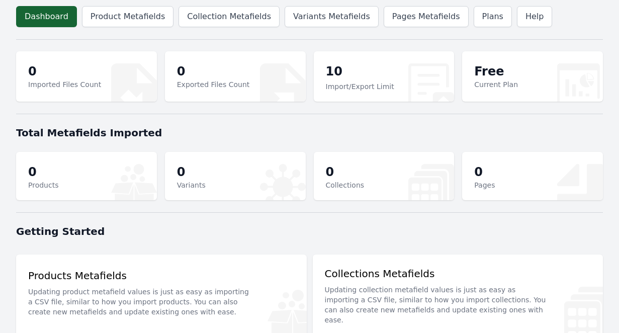 This screenshot has width=619, height=333. What do you see at coordinates (309, 133) in the screenshot?
I see `h1: Total Metafields Imported` at bounding box center [309, 133].